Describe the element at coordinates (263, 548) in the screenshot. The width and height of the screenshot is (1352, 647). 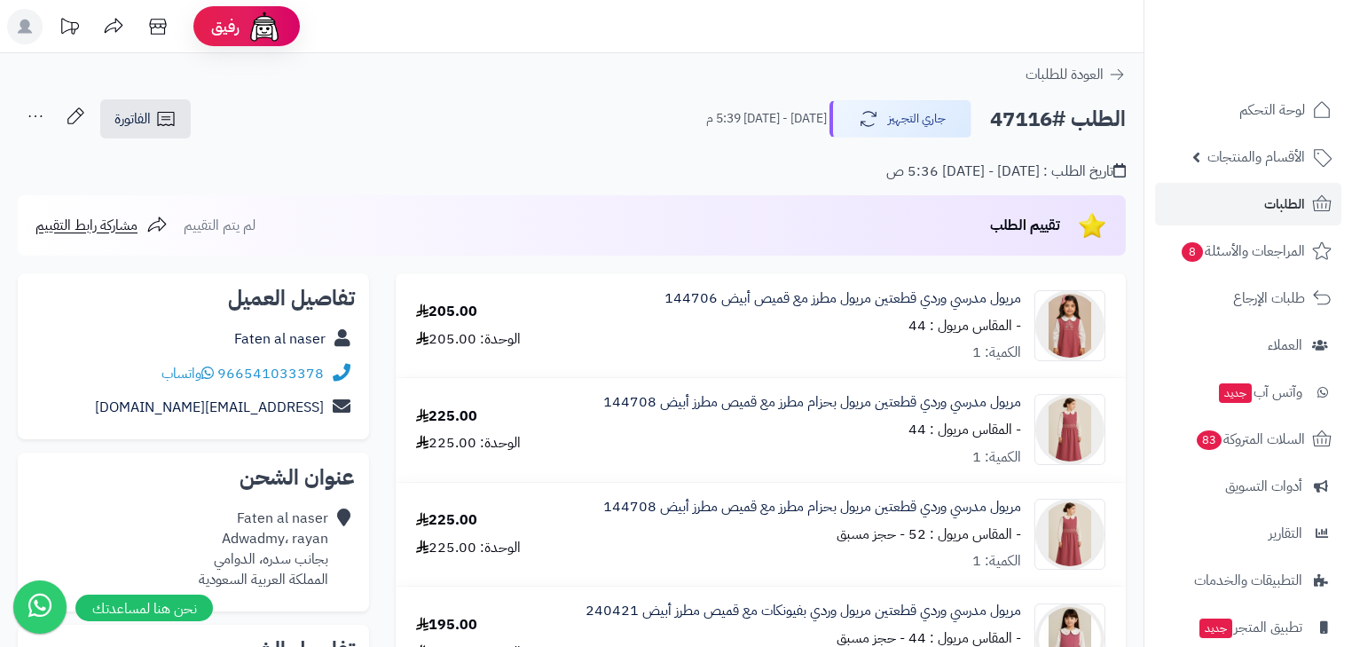
I see `div: Faten al naser Adwadmy، rayan بجانب سدره، الدوامي المملكة العربية السعودية` at that location.